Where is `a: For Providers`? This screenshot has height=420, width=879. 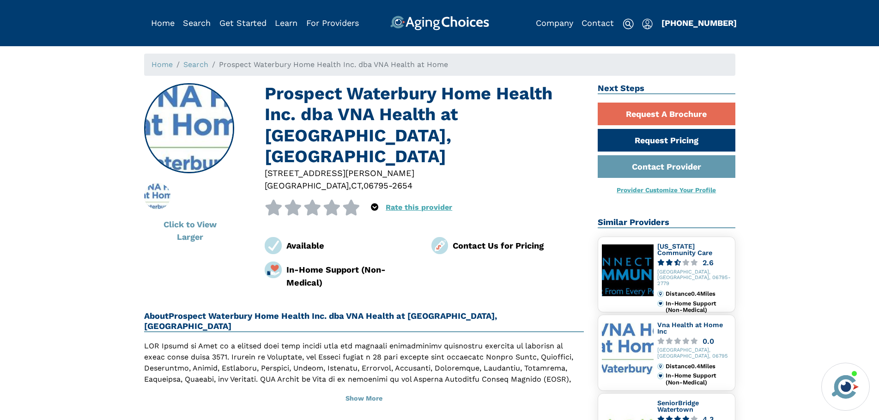
a: For Providers is located at coordinates (333, 23).